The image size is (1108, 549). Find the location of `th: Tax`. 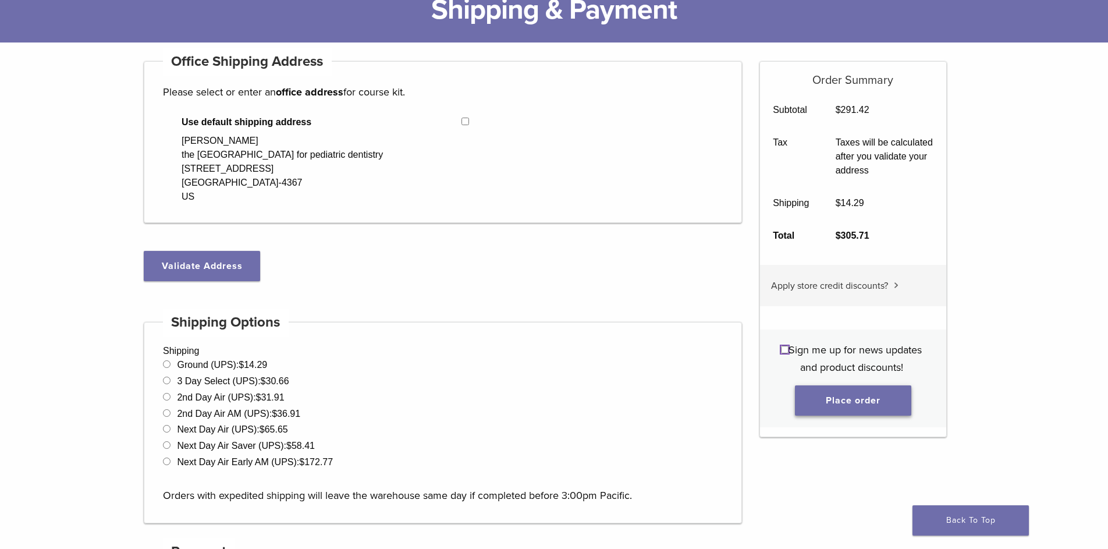

th: Tax is located at coordinates (791, 157).